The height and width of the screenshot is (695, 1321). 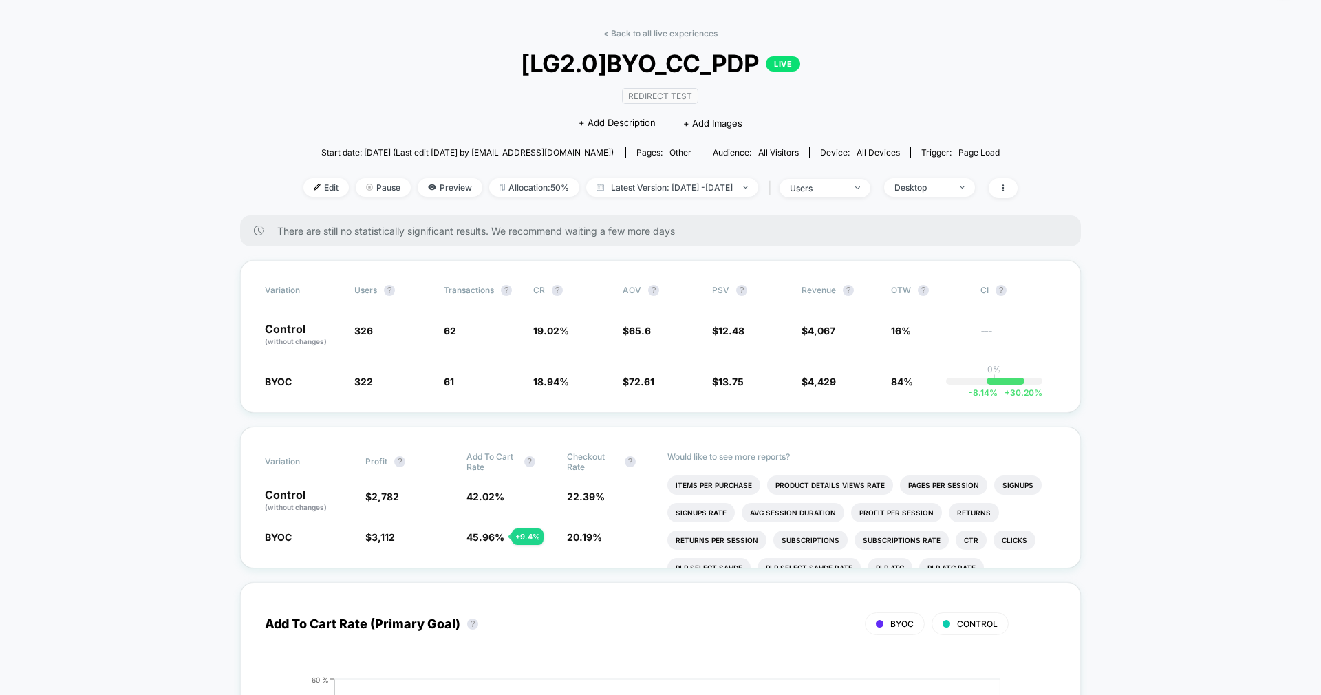 I want to click on p: Would like to see more reports?, so click(x=862, y=456).